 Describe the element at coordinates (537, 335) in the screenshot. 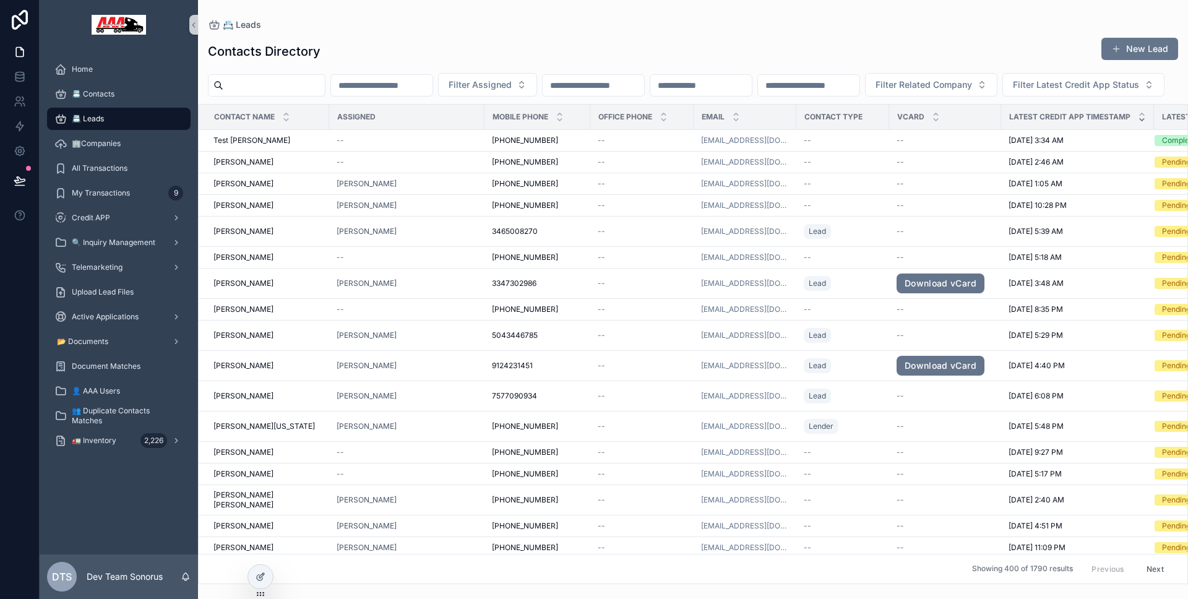

I see `a: 5043446785` at that location.